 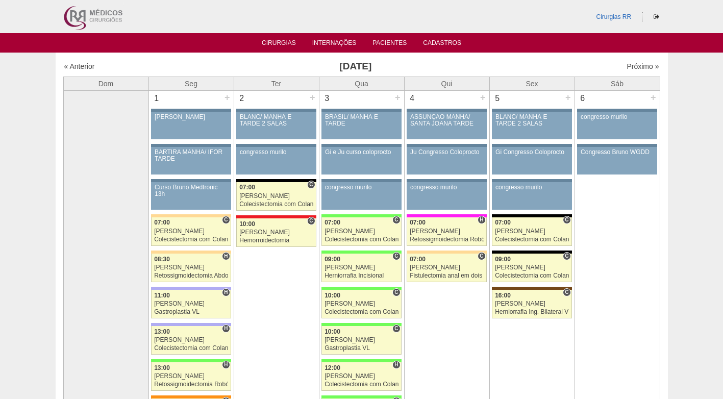 I want to click on div: 5, so click(x=497, y=98).